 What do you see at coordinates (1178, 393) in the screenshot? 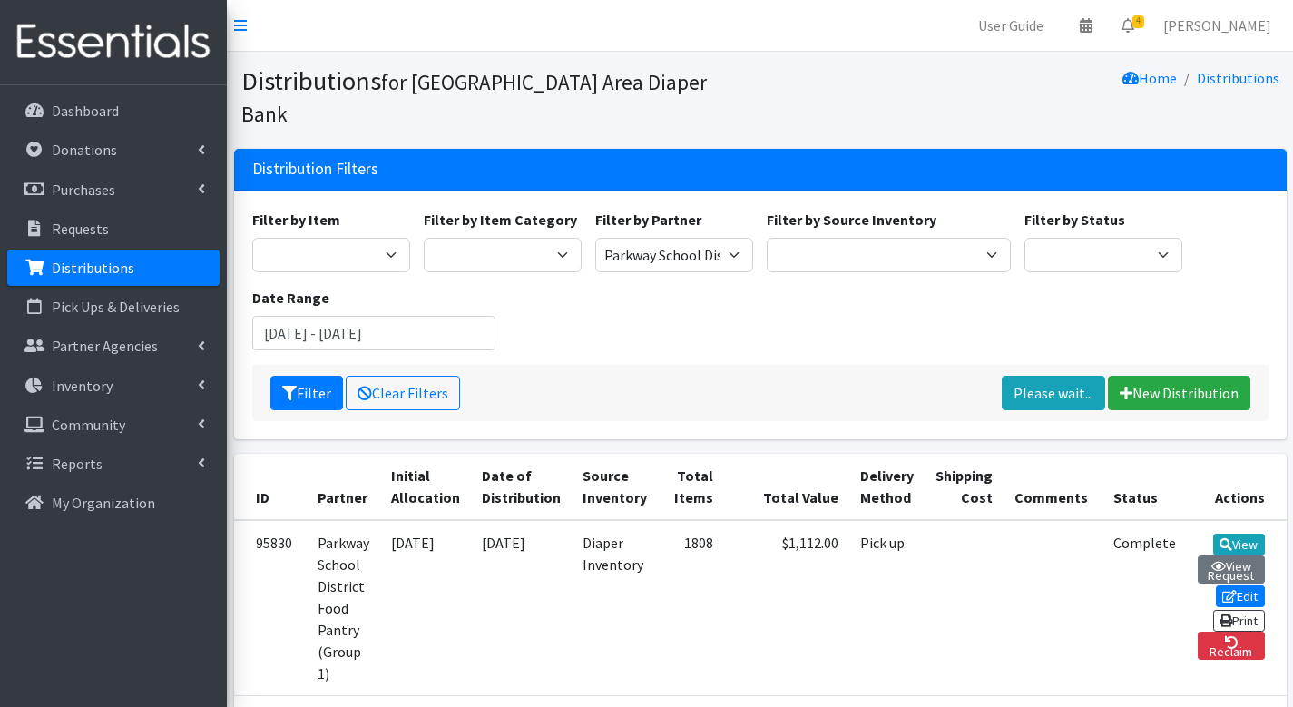
I see `a: New Distribution` at bounding box center [1178, 393].